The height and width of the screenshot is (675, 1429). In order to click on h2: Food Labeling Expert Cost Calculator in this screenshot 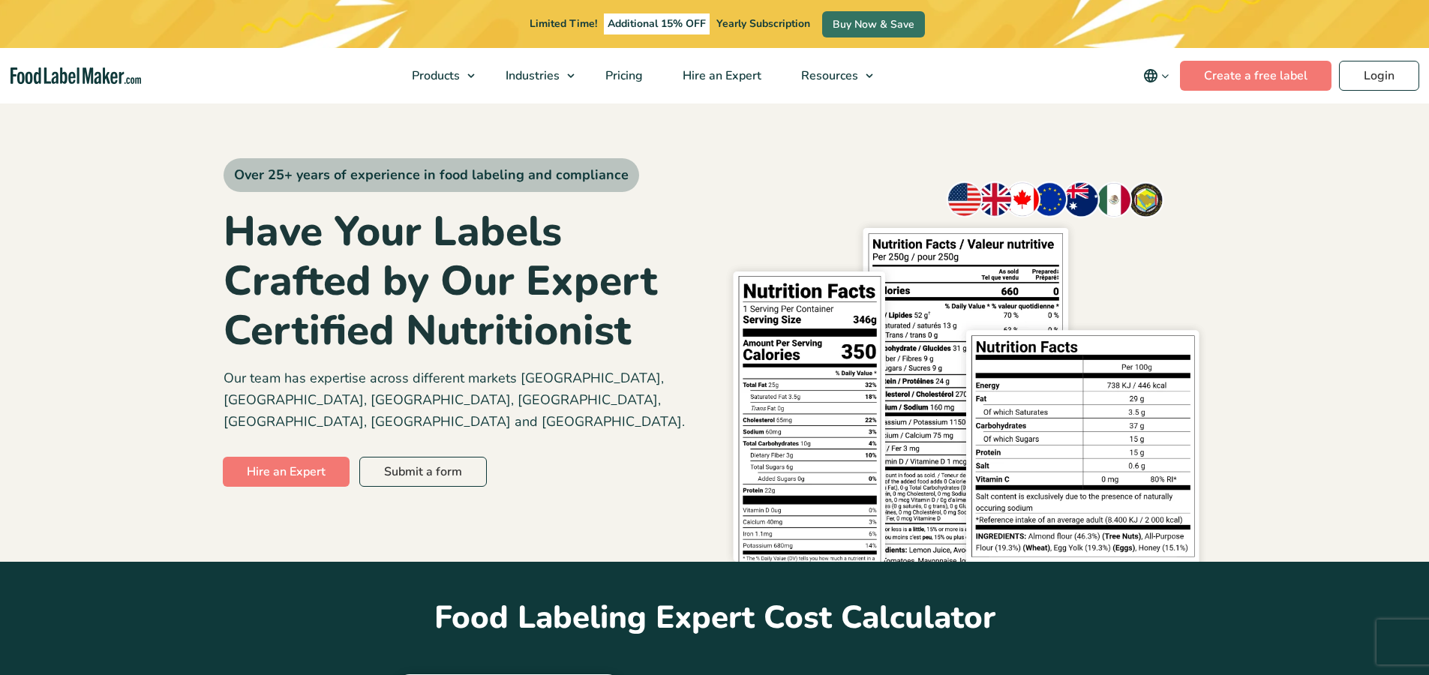, I will do `click(715, 600)`.